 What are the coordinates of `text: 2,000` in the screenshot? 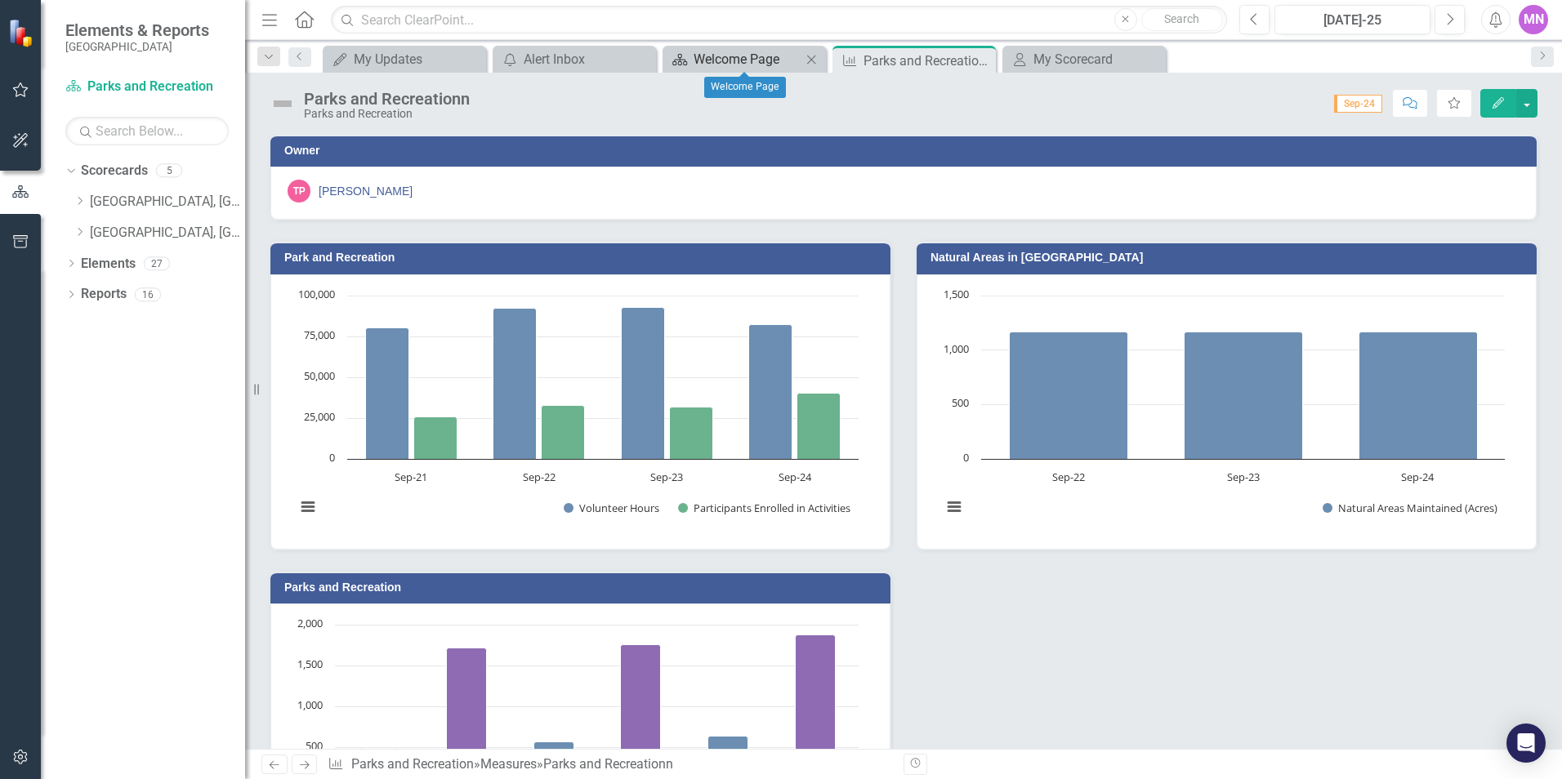 It's located at (310, 623).